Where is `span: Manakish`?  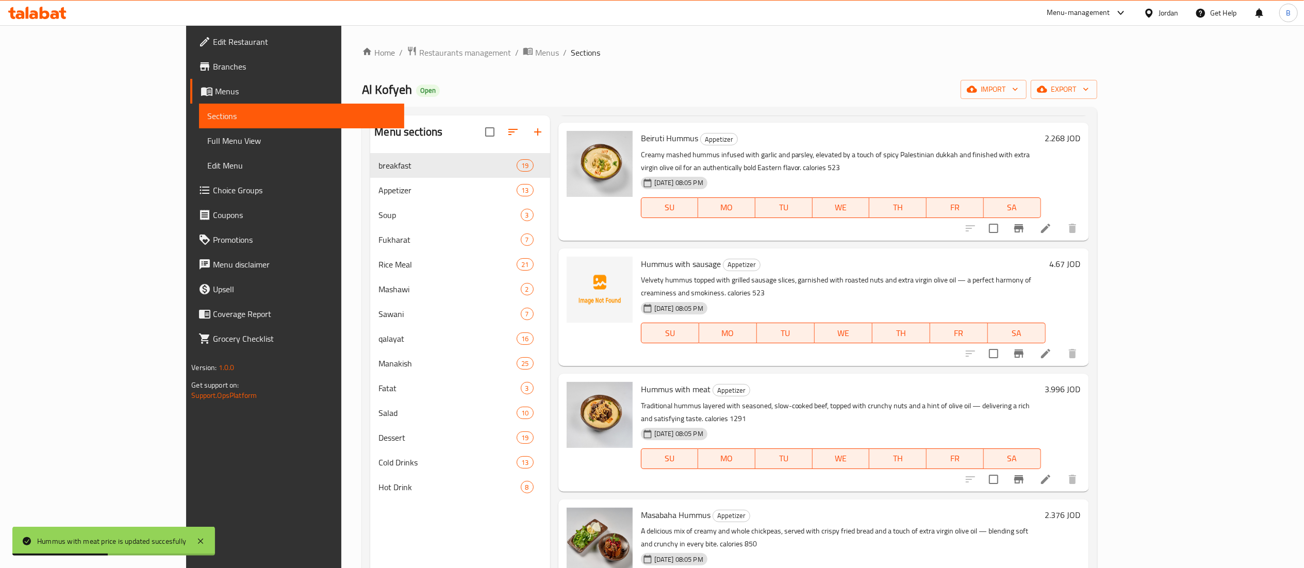 span: Manakish is located at coordinates (448, 364).